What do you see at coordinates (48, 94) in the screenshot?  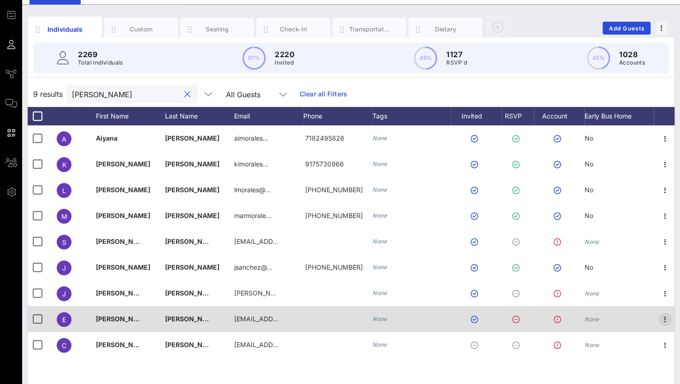 I see `span: 9 results` at bounding box center [48, 94].